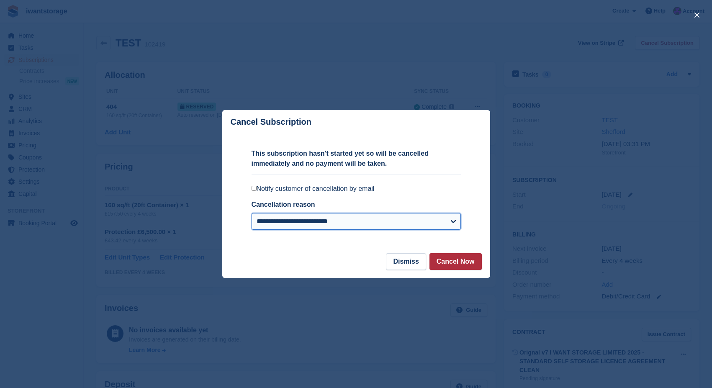 The height and width of the screenshot is (388, 712). Describe the element at coordinates (356, 159) in the screenshot. I see `p: This subscription hasn't started yet so will be cancelled immediately and no payment will be taken.` at that location.